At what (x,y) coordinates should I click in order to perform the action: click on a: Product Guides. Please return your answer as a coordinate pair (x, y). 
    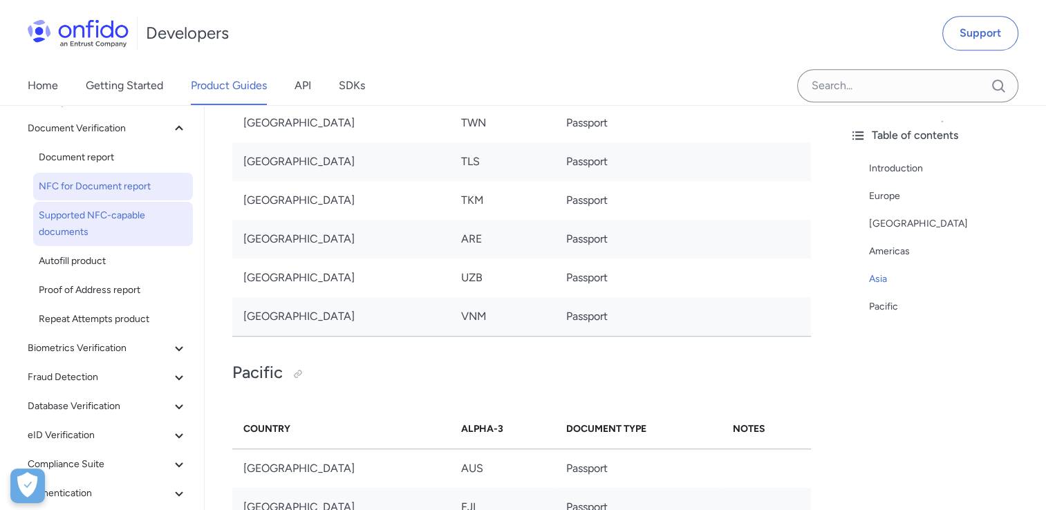
    Looking at the image, I should click on (229, 86).